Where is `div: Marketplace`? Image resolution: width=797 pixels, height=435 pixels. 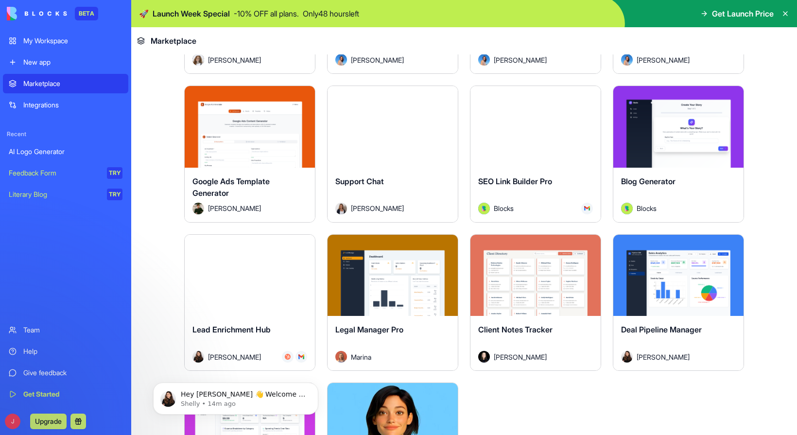
div: Marketplace is located at coordinates (73, 84).